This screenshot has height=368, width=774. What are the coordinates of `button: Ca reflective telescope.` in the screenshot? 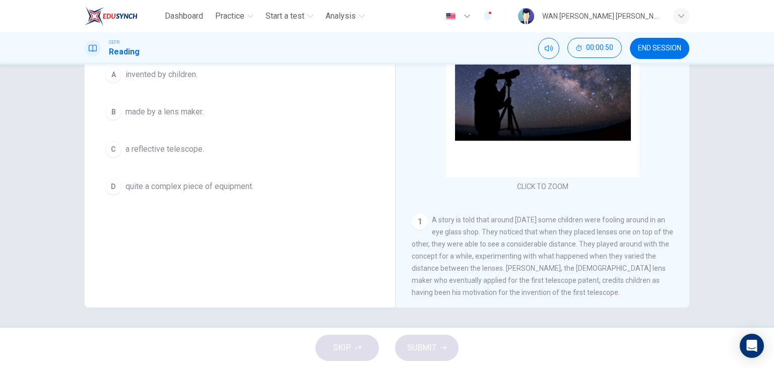 It's located at (240, 149).